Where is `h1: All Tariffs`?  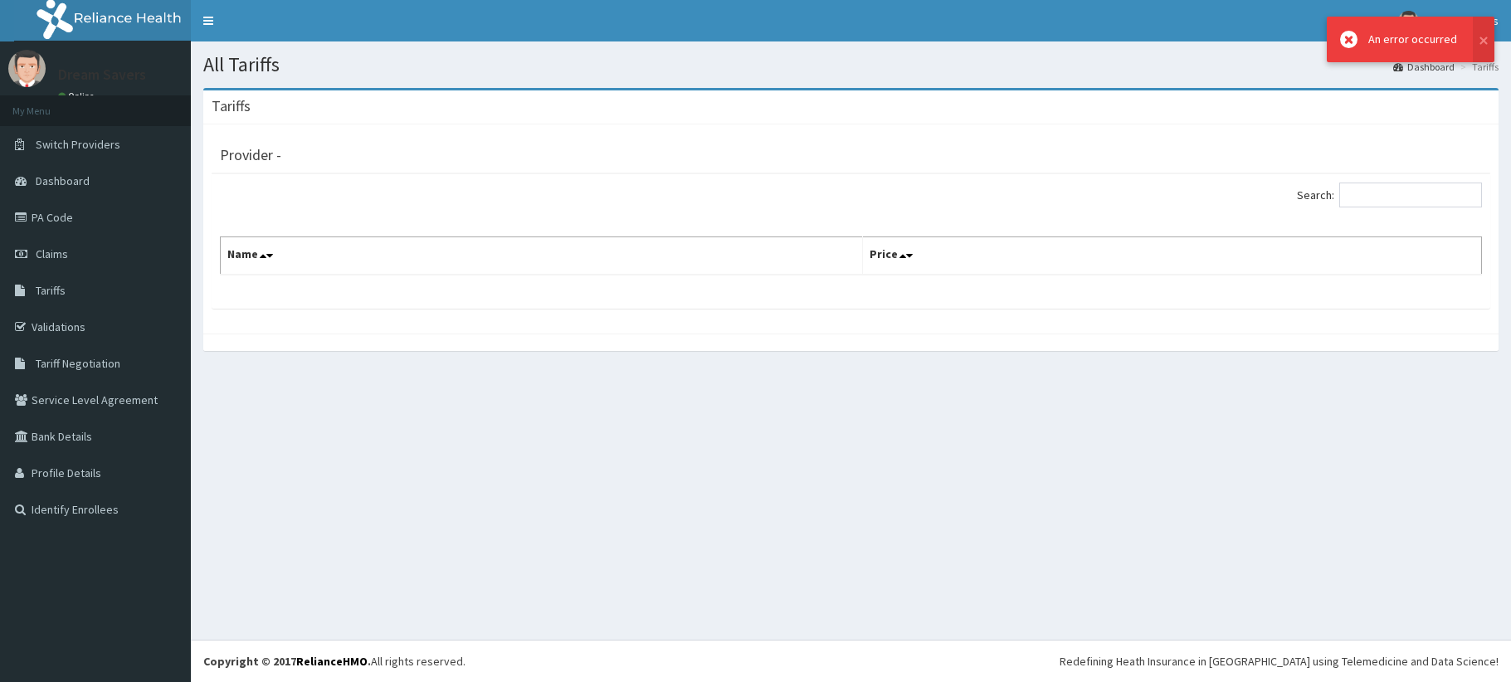 h1: All Tariffs is located at coordinates (851, 65).